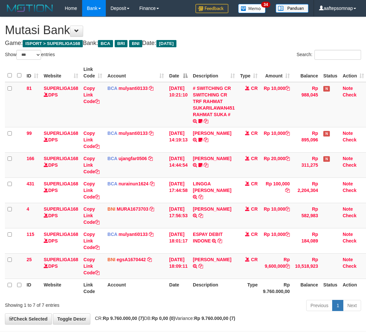  Describe the element at coordinates (30, 159) in the screenshot. I see `span: 166` at that location.